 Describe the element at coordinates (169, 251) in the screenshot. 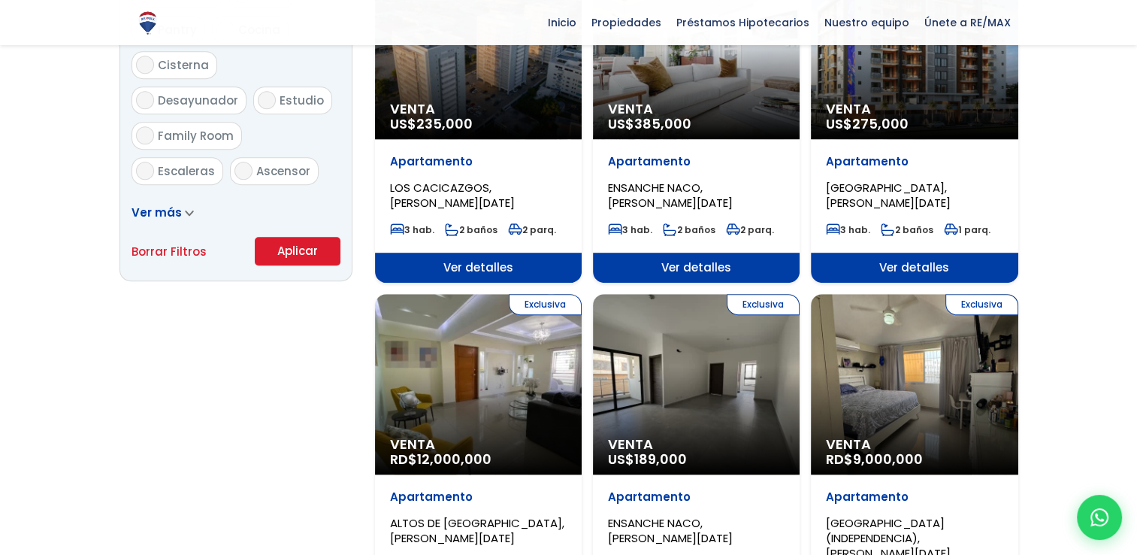

I see `a: Borrar Filtros` at that location.